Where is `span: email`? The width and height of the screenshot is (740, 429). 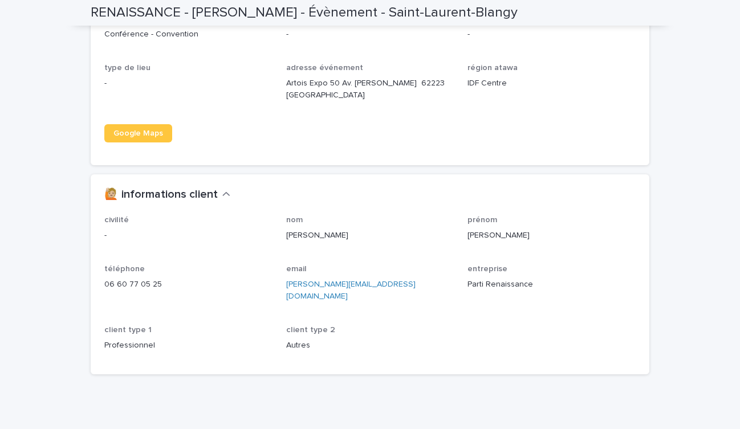
span: email is located at coordinates (296, 269).